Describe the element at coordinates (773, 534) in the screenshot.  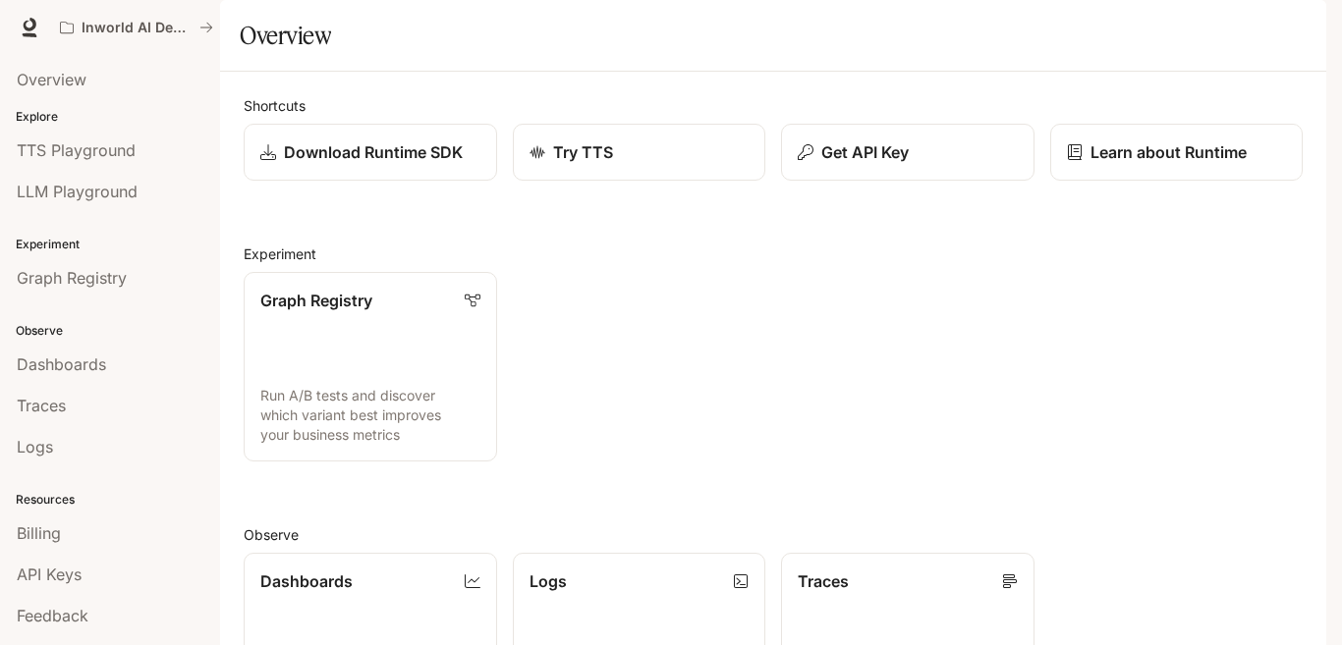
I see `h2: Observe` at that location.